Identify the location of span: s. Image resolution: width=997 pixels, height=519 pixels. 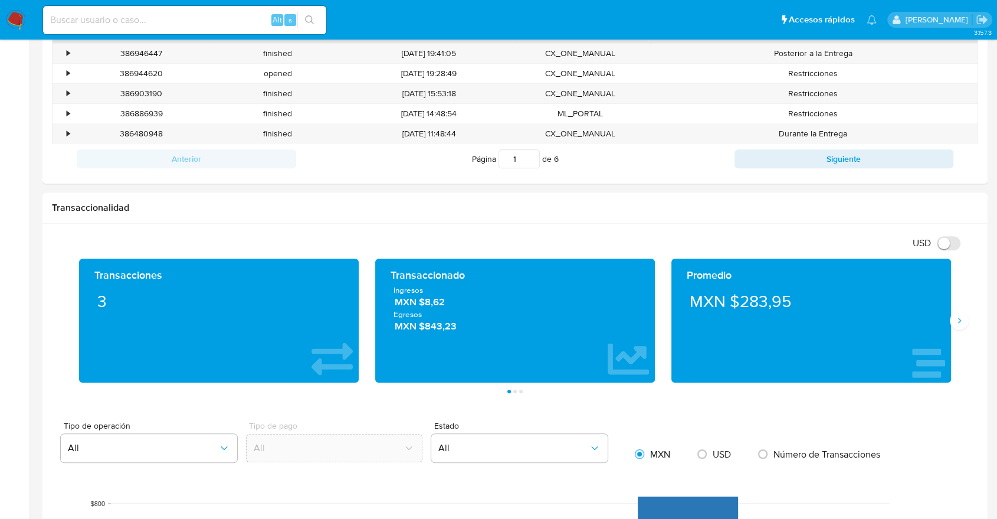
(290, 19).